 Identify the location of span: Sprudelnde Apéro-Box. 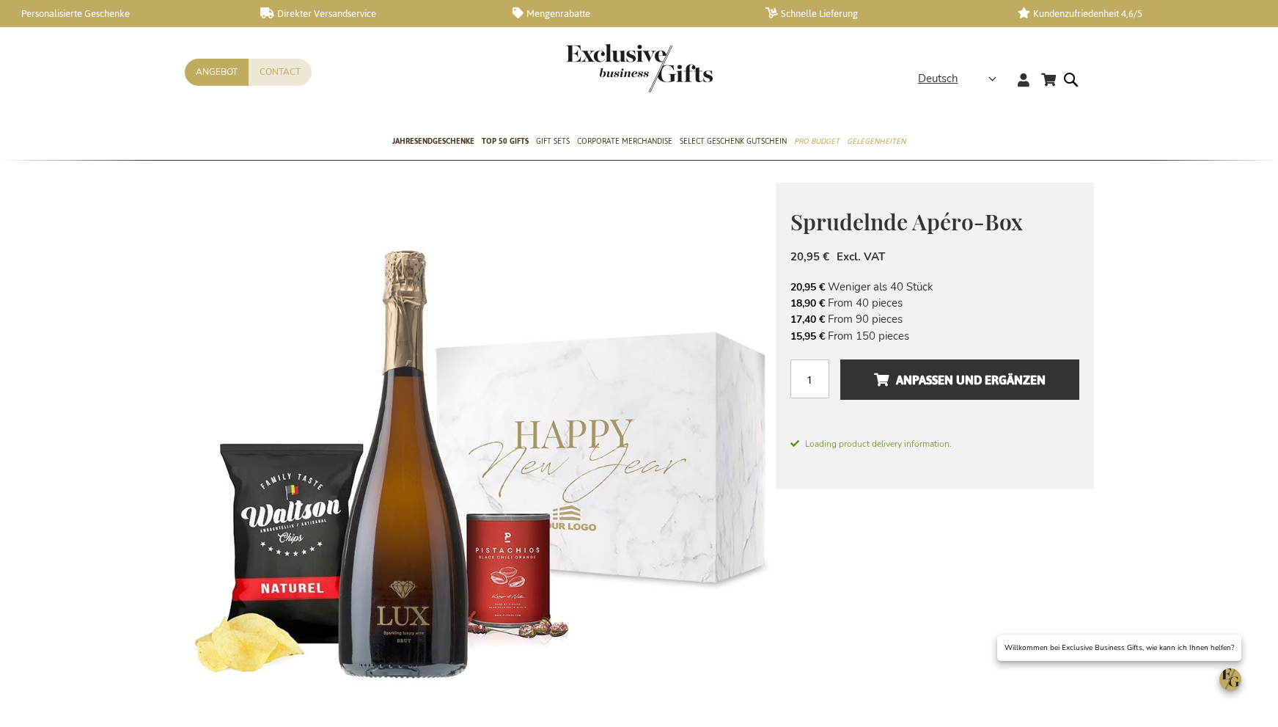
(906, 221).